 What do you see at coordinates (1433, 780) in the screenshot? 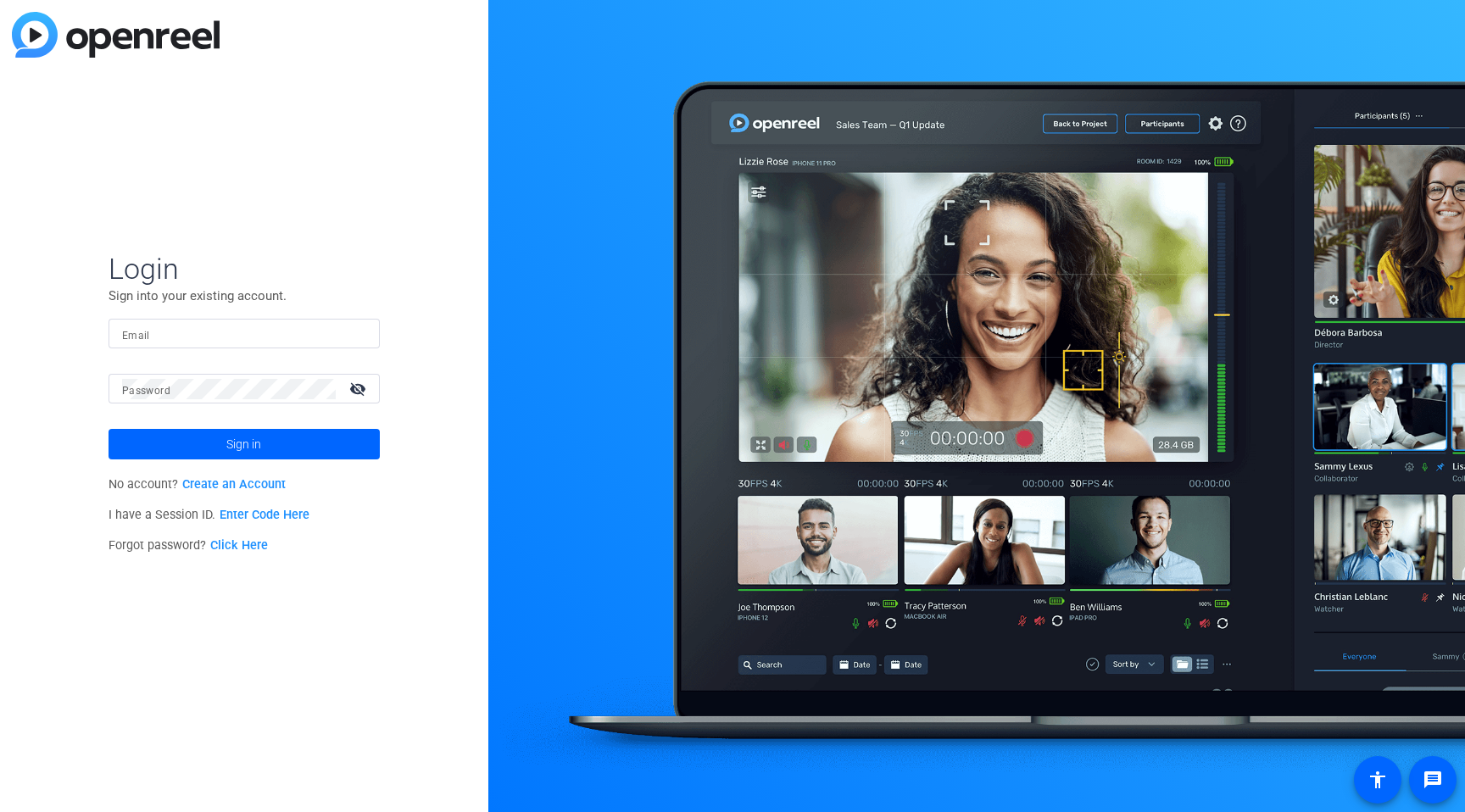
I see `mat-icon: message` at bounding box center [1433, 780].